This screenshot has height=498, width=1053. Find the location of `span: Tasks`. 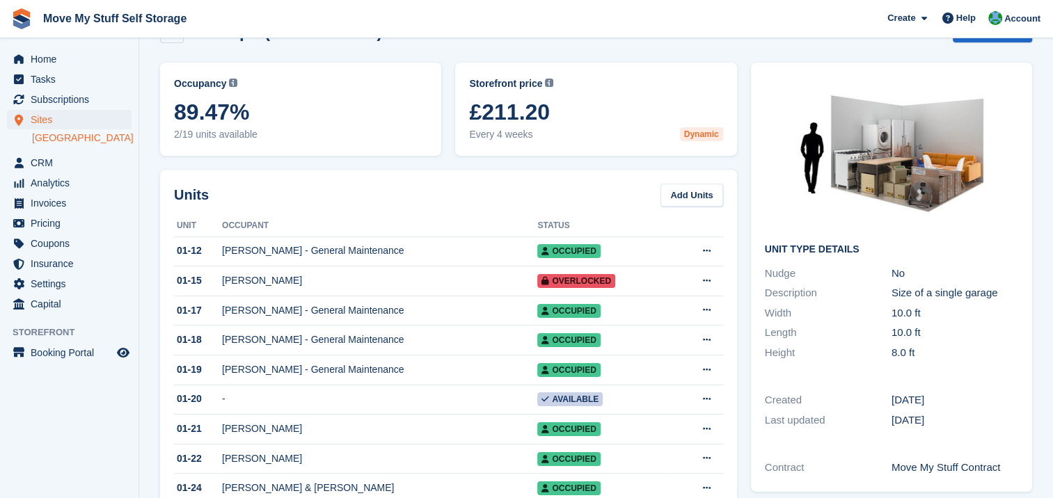

span: Tasks is located at coordinates (72, 79).